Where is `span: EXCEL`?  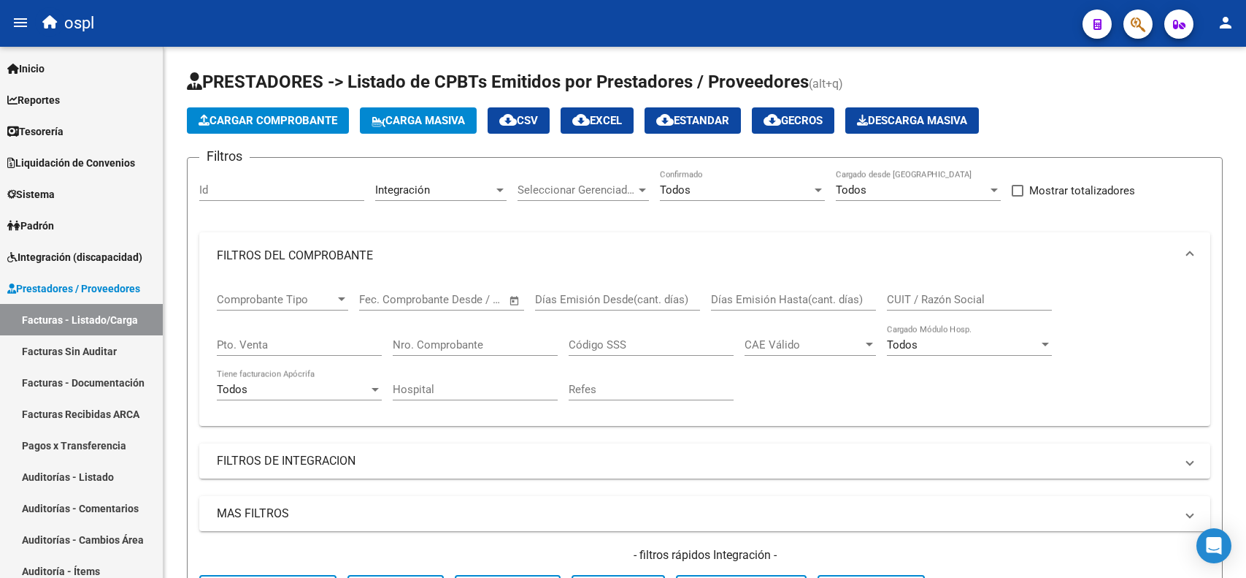 span: EXCEL is located at coordinates (597, 120).